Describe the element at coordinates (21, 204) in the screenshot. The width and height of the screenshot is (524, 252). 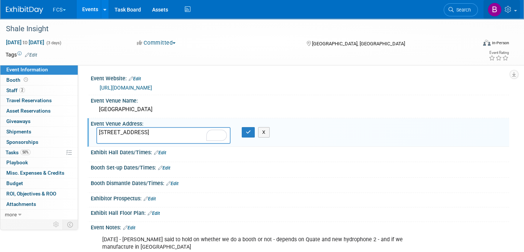
I see `span: Attachments` at that location.